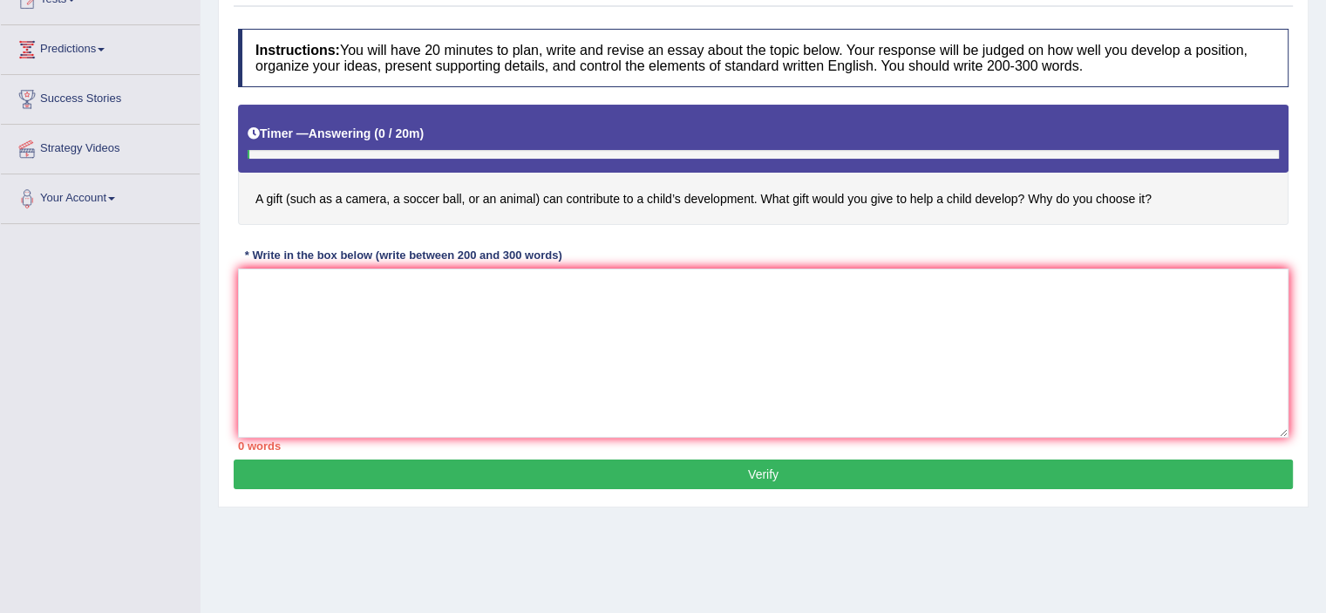 The width and height of the screenshot is (1326, 613). I want to click on a: Strategy Videos, so click(100, 146).